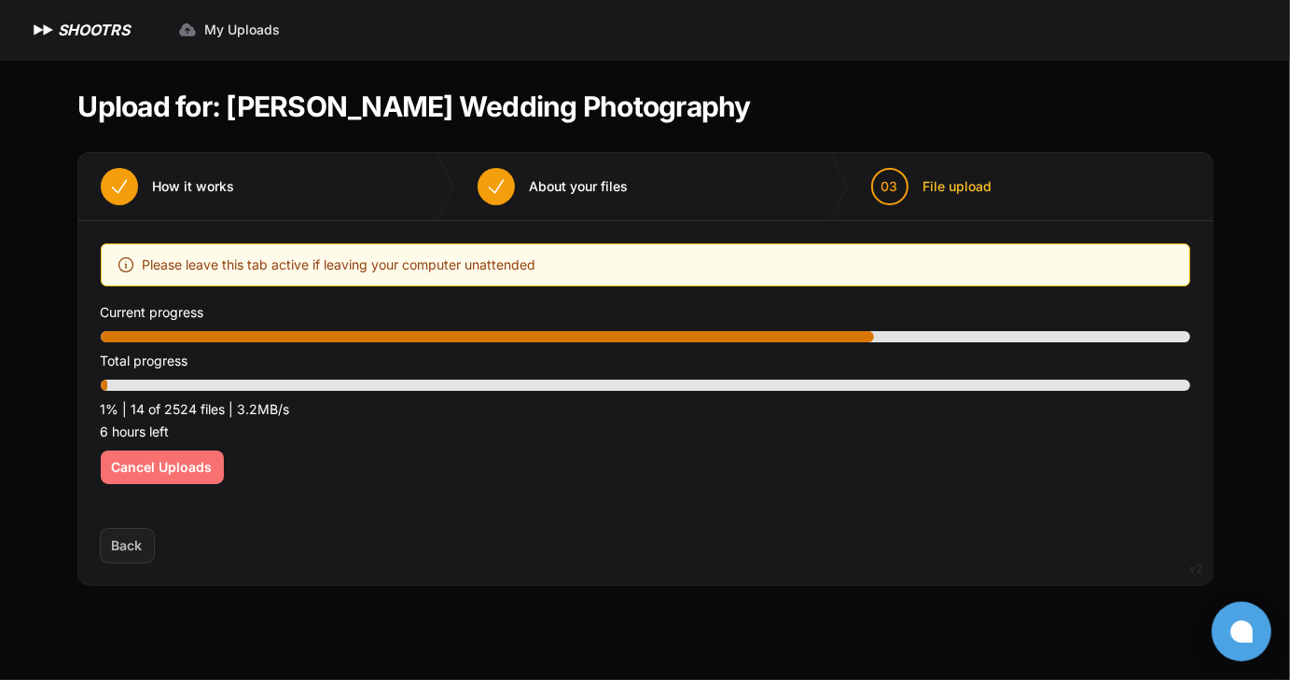 Image resolution: width=1290 pixels, height=680 pixels. Describe the element at coordinates (162, 467) in the screenshot. I see `button: Cancel Uploads` at that location.